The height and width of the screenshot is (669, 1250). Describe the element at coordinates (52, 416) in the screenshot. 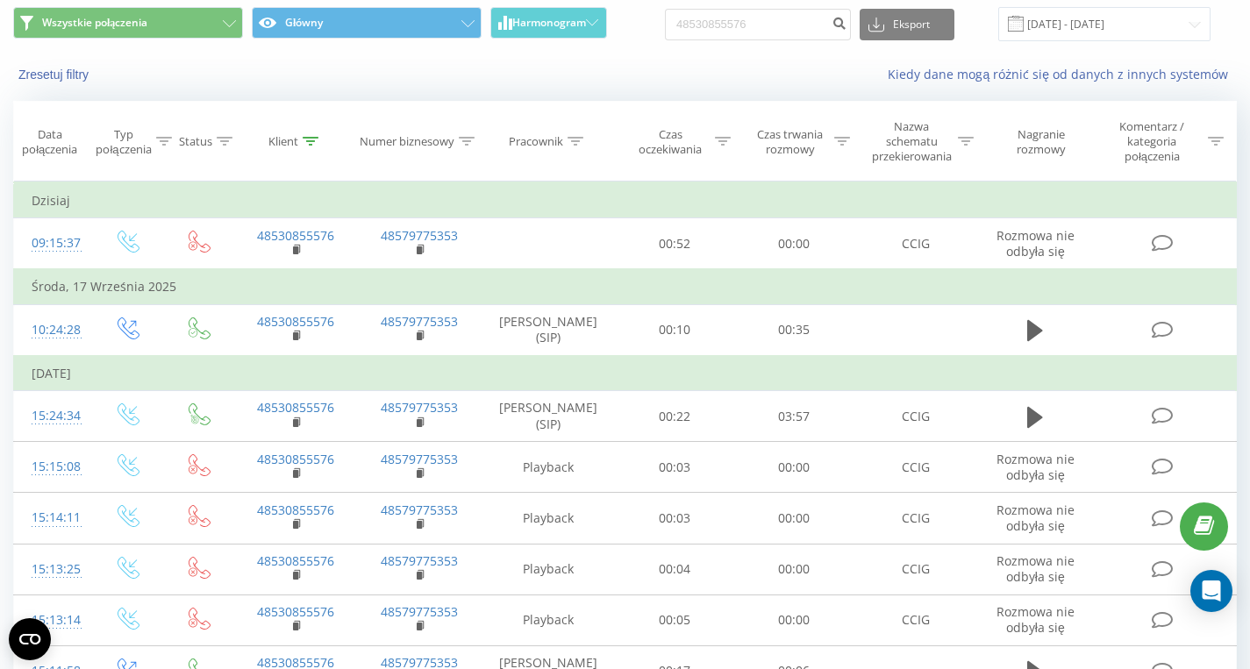

I see `div: 15:24:34` at that location.